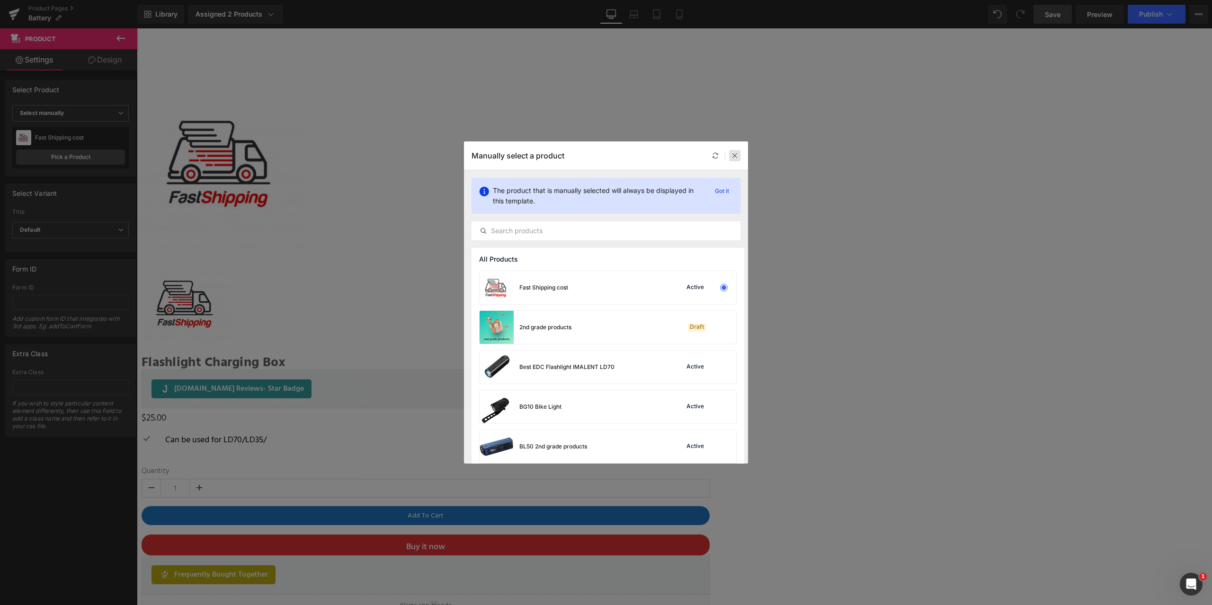 Image resolution: width=1212 pixels, height=605 pixels. What do you see at coordinates (1203, 577) in the screenshot?
I see `span: 1` at bounding box center [1203, 577].